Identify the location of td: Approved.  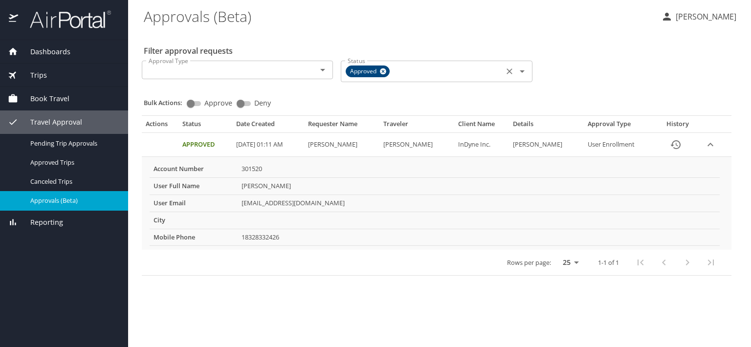
(205, 144).